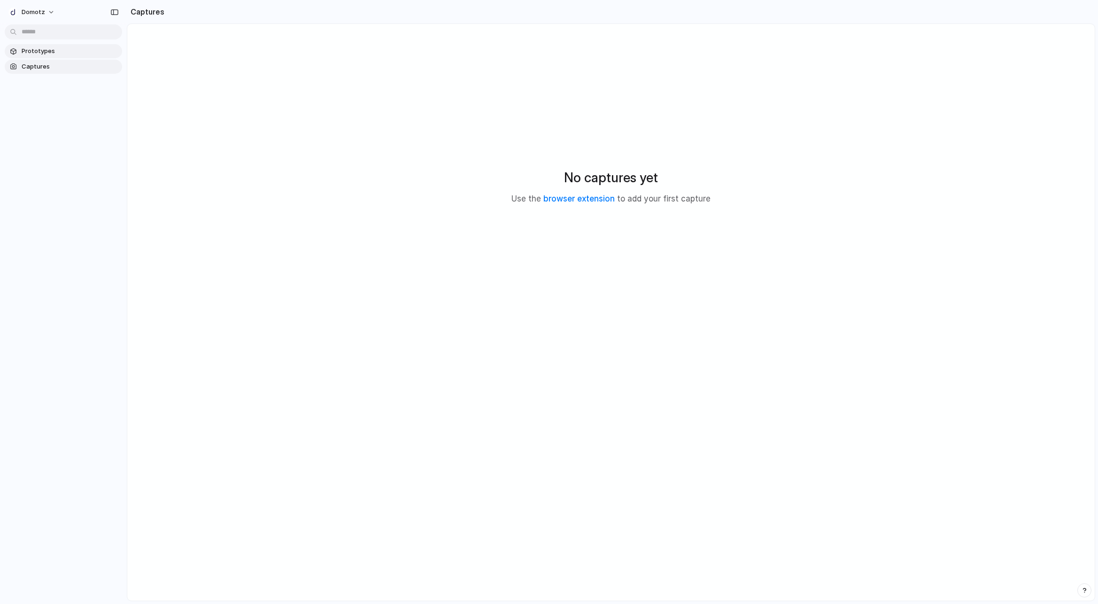 This screenshot has width=1098, height=604. I want to click on span: Domotz, so click(33, 12).